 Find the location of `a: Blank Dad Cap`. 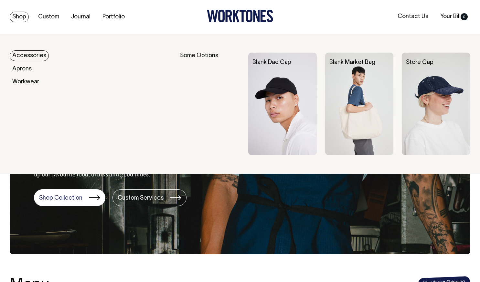

a: Blank Dad Cap is located at coordinates (272, 62).